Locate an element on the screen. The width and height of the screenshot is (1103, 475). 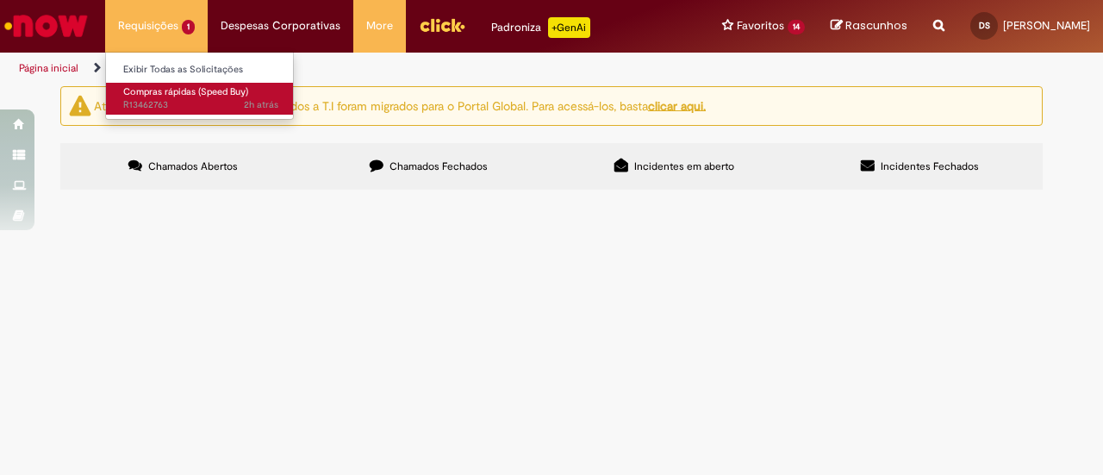
a: Aberto R13462763 : Compras rápidas (Speed Buy) is located at coordinates (201, 98).